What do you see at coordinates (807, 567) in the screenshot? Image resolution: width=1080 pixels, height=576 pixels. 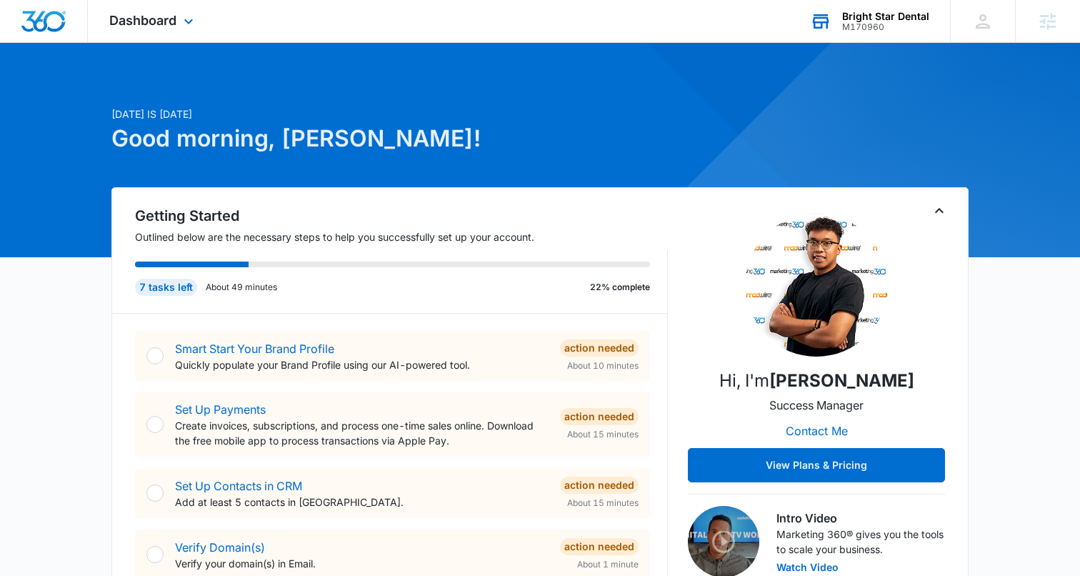 I see `button: Watch Video` at bounding box center [807, 567].